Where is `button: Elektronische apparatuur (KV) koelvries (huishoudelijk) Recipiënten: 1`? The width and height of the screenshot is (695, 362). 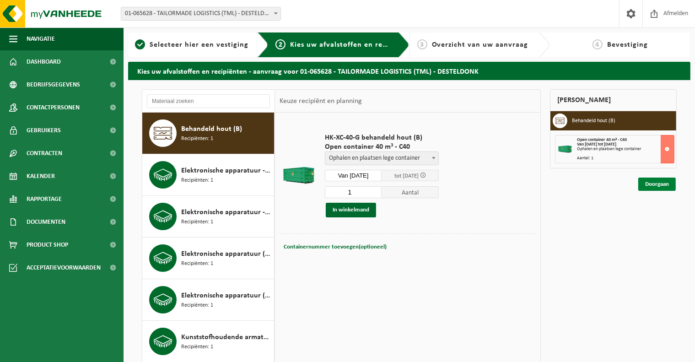 button: Elektronische apparatuur (KV) koelvries (huishoudelijk) Recipiënten: 1 is located at coordinates (208, 300).